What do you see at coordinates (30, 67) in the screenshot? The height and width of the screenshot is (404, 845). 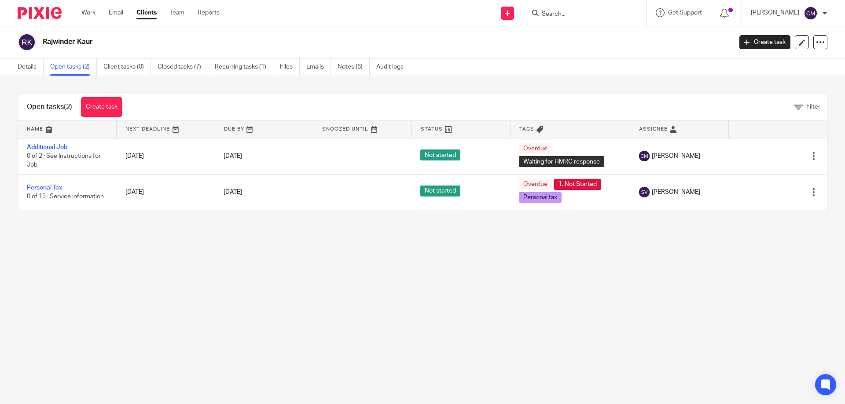 I see `a: Details` at bounding box center [30, 67].